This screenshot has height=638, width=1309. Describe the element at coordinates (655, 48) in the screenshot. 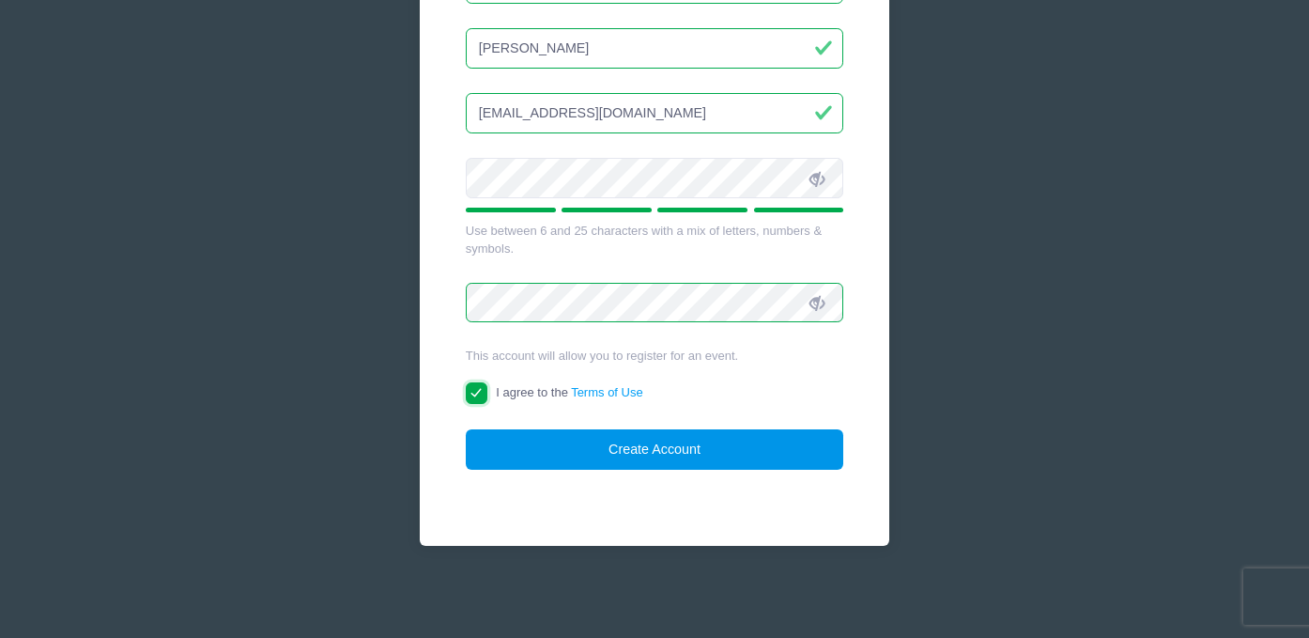

I see `input: Last Name` at that location.